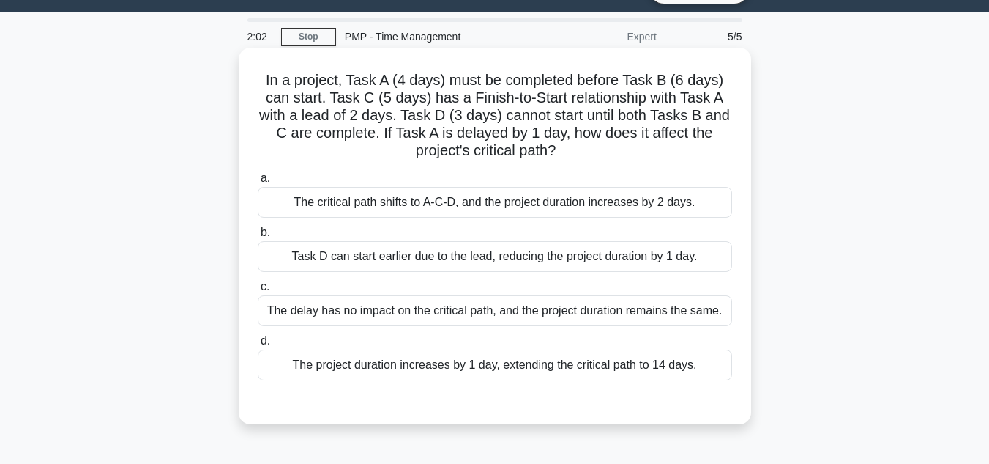 This screenshot has width=989, height=464. Describe the element at coordinates (265, 340) in the screenshot. I see `span: d.` at that location.